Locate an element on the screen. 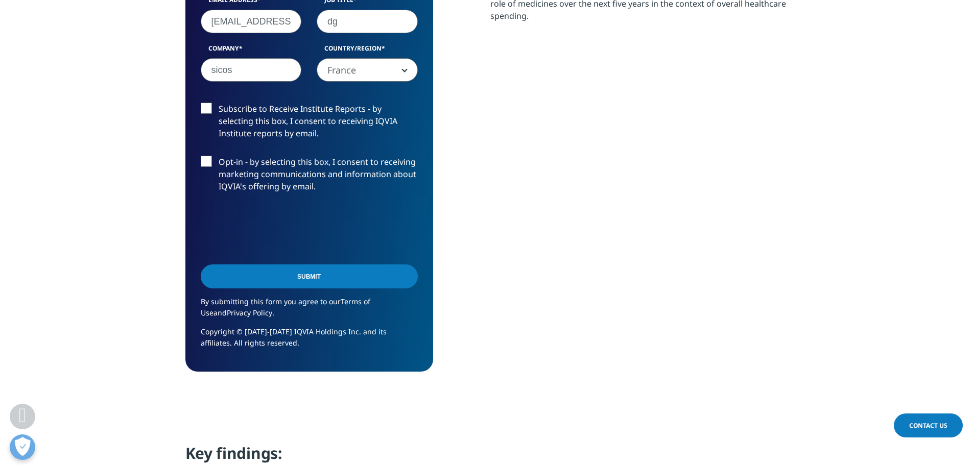 The height and width of the screenshot is (465, 973). label: Company is located at coordinates (251, 51).